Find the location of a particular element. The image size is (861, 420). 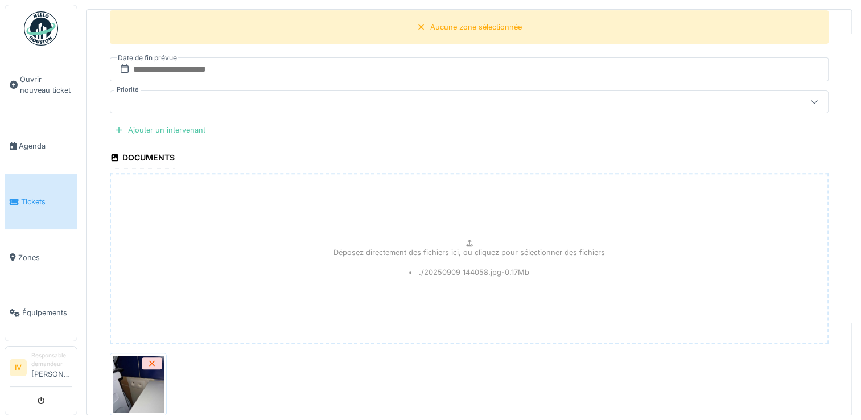

a: Zones is located at coordinates (41, 257).